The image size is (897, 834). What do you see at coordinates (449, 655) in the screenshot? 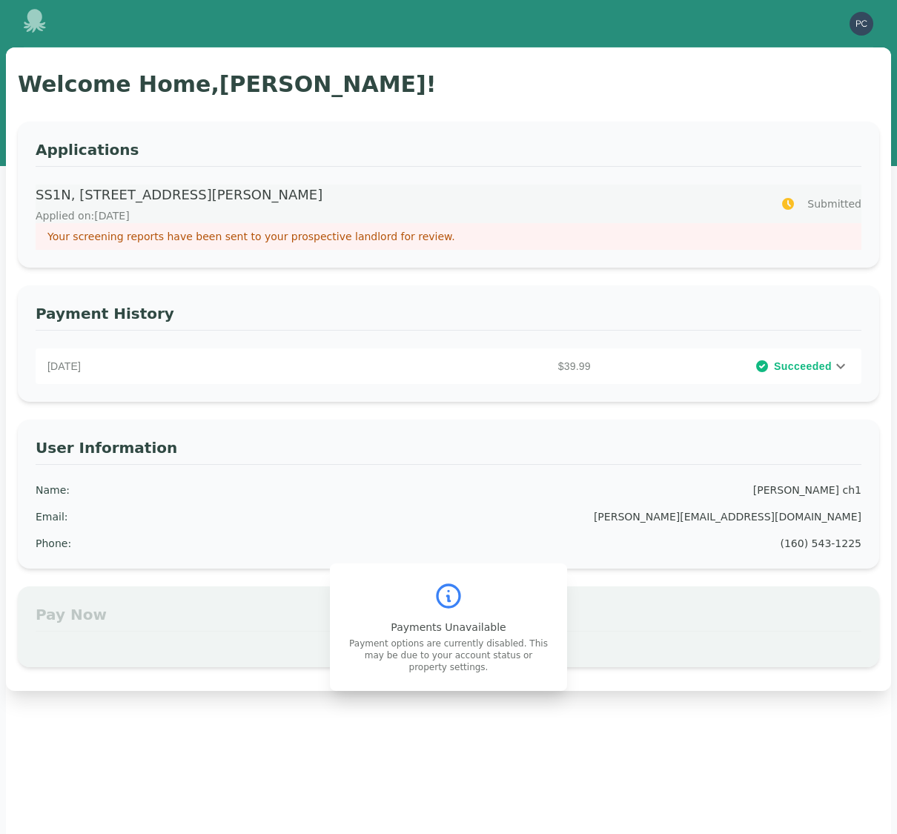
I see `p: Payment options are currently disabled. This may be due to your account status or property settings.` at bounding box center [449, 655].